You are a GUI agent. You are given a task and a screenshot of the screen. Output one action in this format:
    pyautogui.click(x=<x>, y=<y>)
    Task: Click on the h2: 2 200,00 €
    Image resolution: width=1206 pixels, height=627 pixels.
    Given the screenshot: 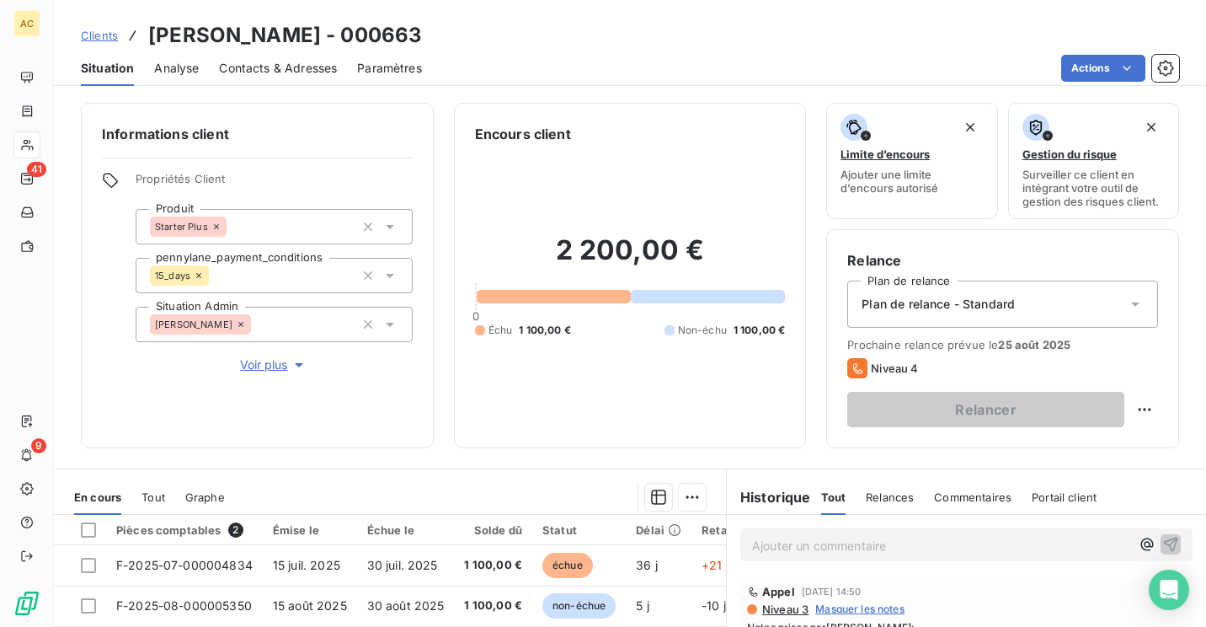 What is the action you would take?
    pyautogui.click(x=630, y=259)
    